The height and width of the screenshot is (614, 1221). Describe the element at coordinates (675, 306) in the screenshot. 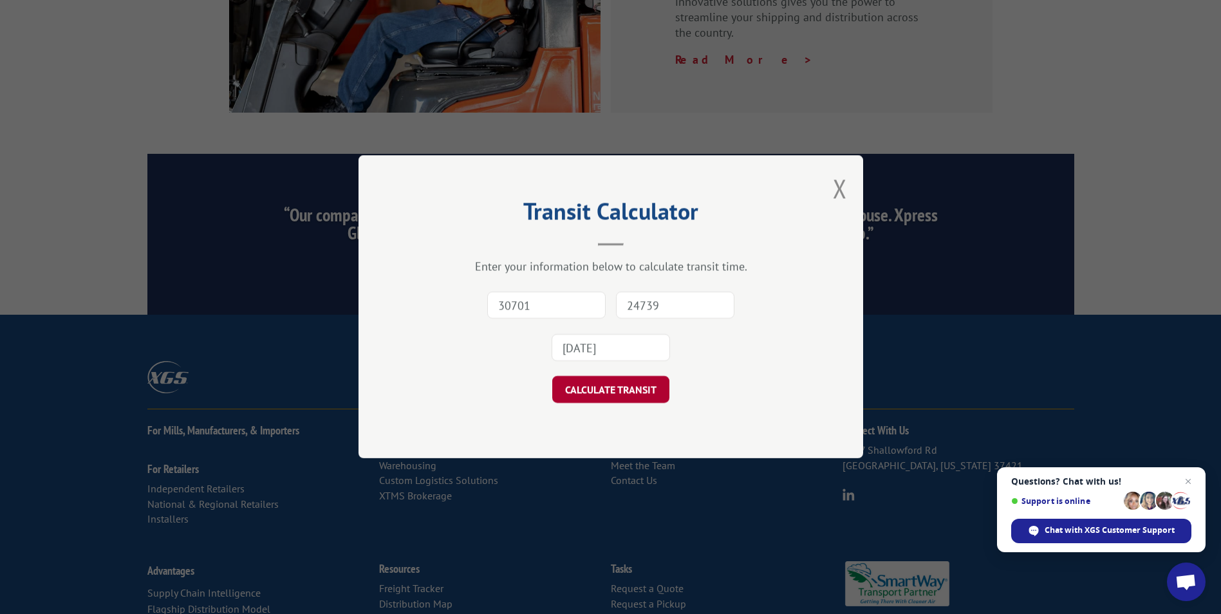

I see `input: Dest. Zip` at that location.